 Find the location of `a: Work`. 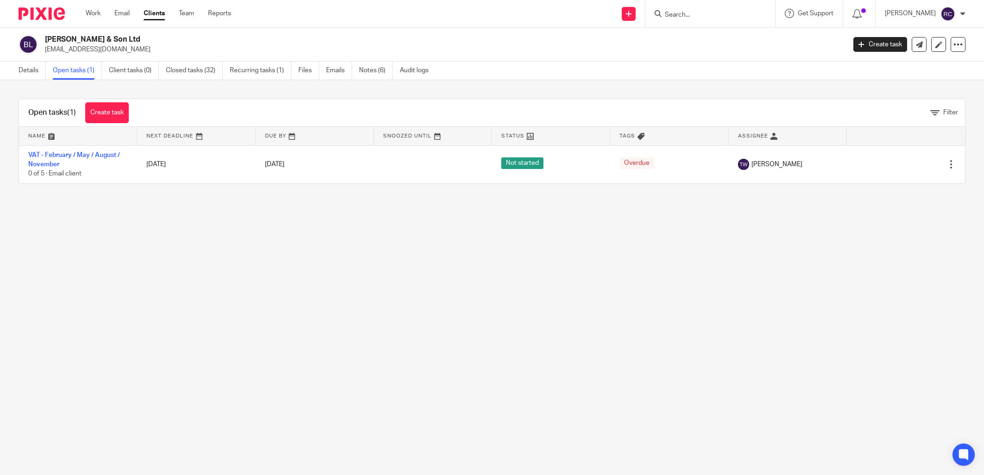

a: Work is located at coordinates (93, 13).